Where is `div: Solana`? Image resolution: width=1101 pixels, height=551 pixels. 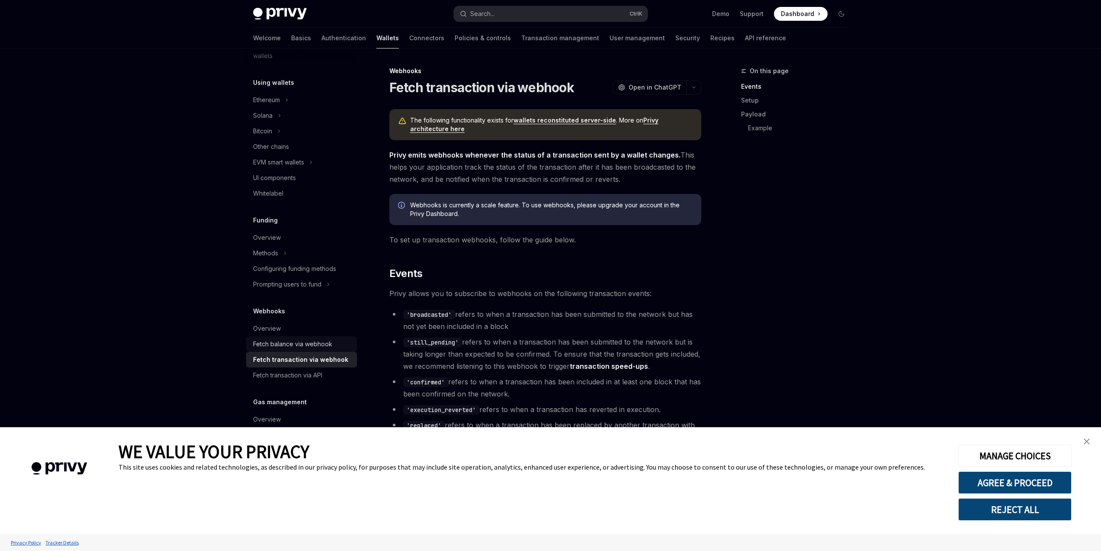
div: Solana is located at coordinates (263, 116).